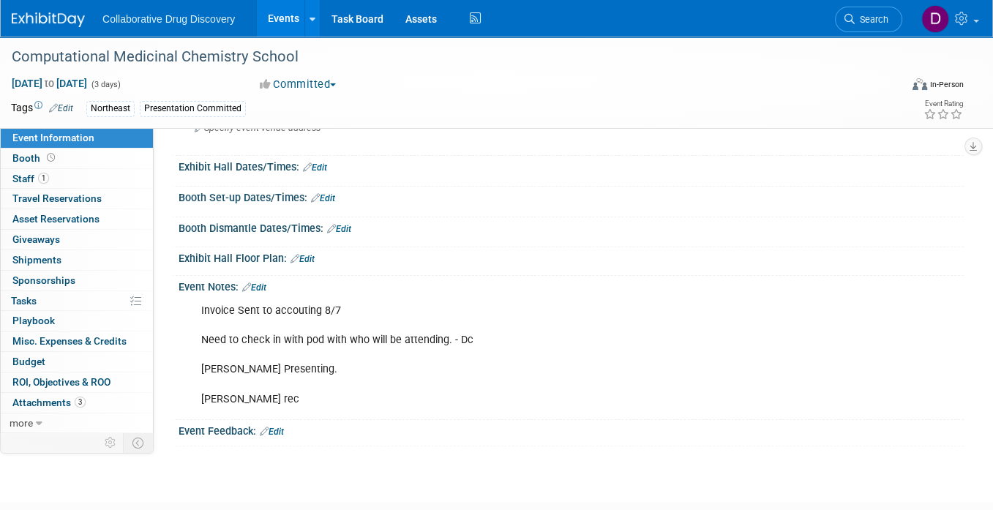 The width and height of the screenshot is (993, 510). What do you see at coordinates (48, 20) in the screenshot?
I see `img: ExhibitDay` at bounding box center [48, 20].